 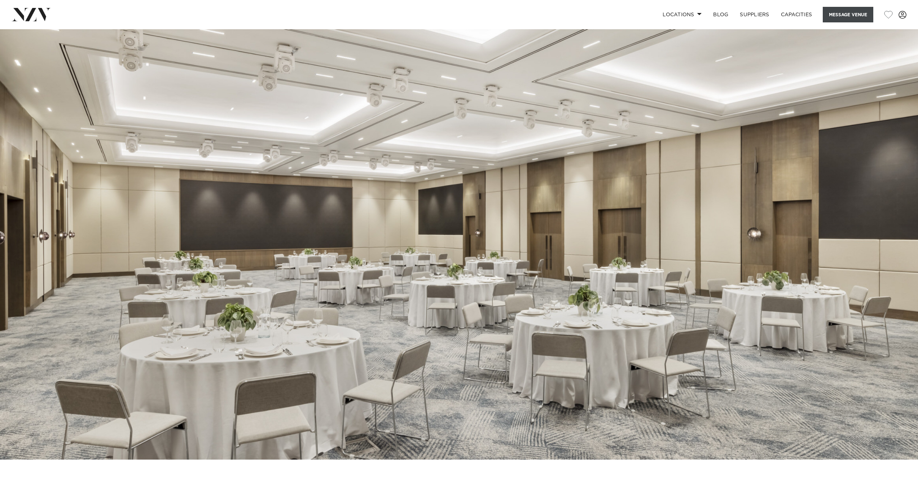 What do you see at coordinates (754, 14) in the screenshot?
I see `a: SUPPLIERS` at bounding box center [754, 14].